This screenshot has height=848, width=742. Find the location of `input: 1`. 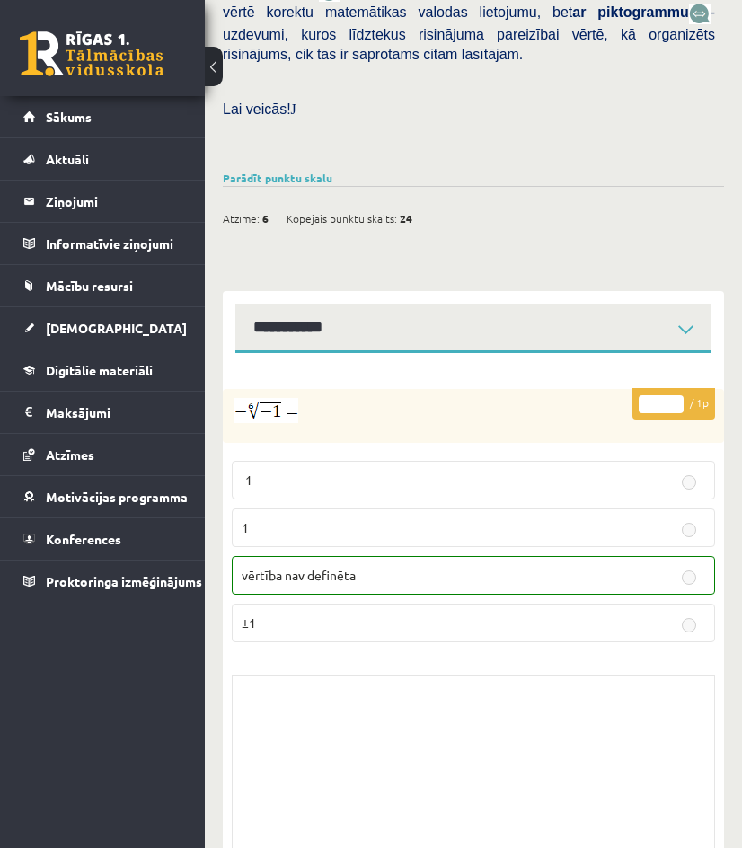

input: 1 is located at coordinates (689, 530).